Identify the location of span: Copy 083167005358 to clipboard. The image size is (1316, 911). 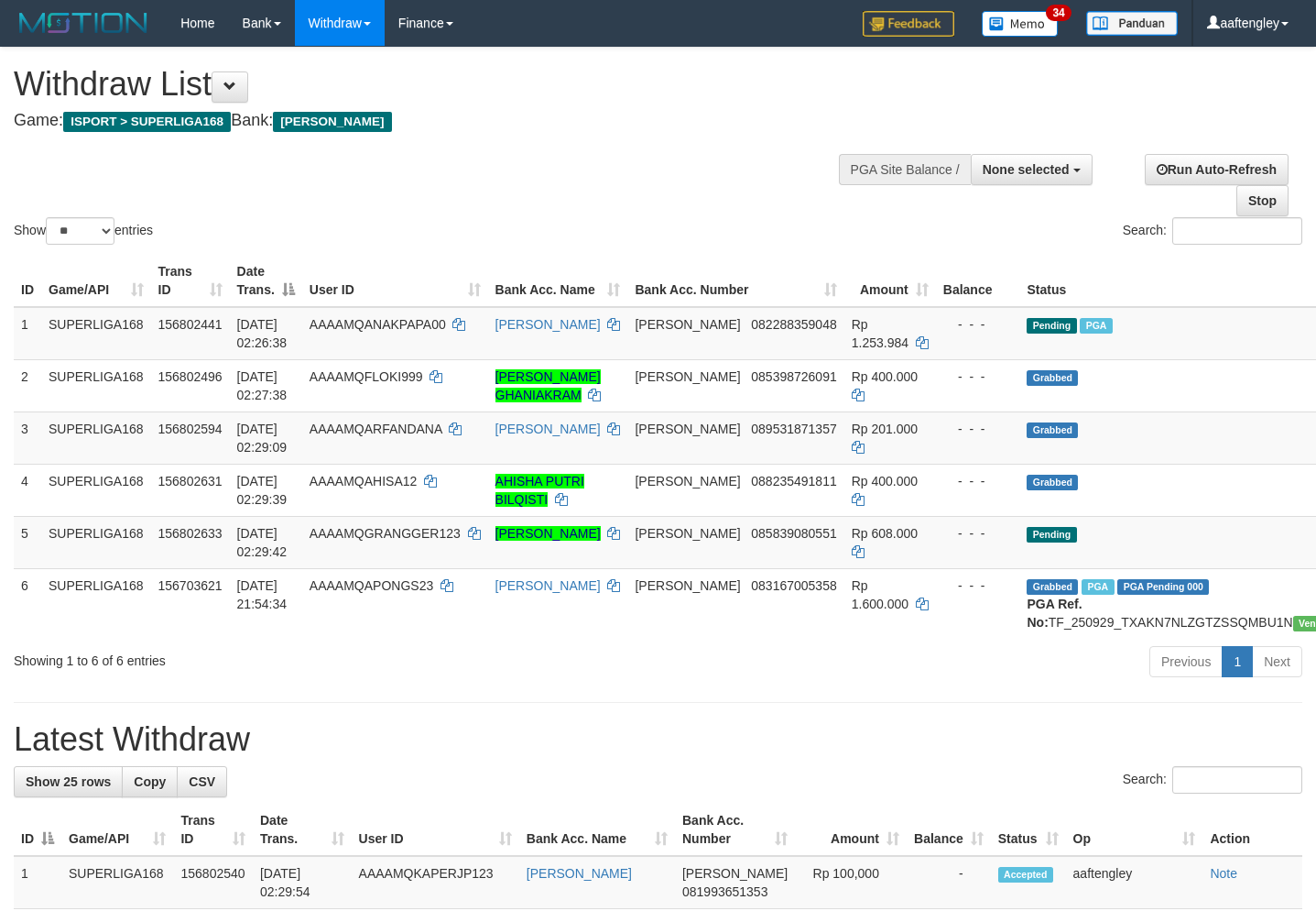
(794, 585).